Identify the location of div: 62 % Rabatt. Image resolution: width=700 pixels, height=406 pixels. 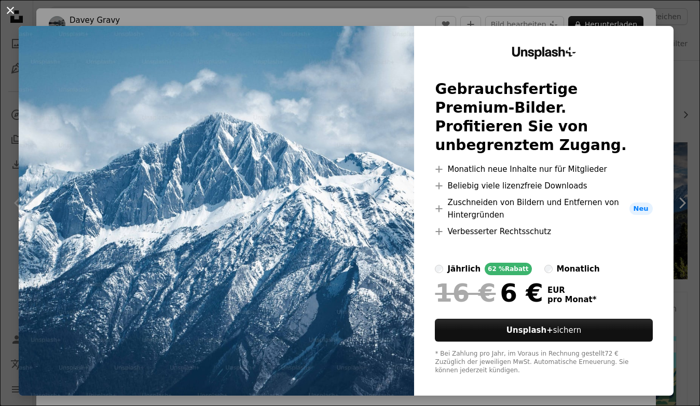
(508, 269).